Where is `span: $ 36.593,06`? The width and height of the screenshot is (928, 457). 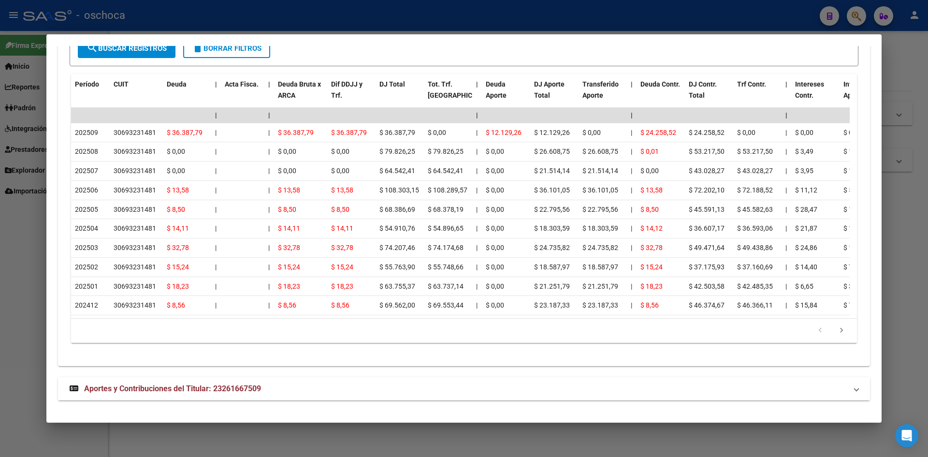 span: $ 36.593,06 is located at coordinates (755, 228).